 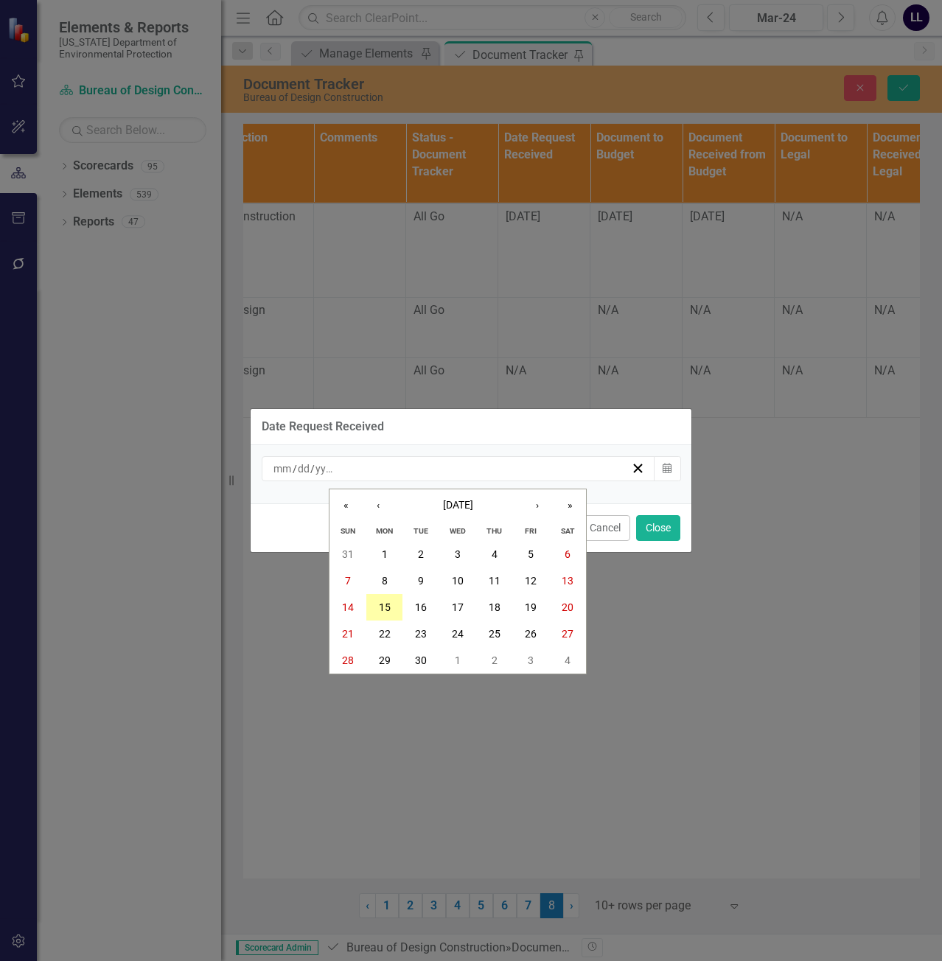 I want to click on abbr: September 26, 2025, so click(x=530, y=634).